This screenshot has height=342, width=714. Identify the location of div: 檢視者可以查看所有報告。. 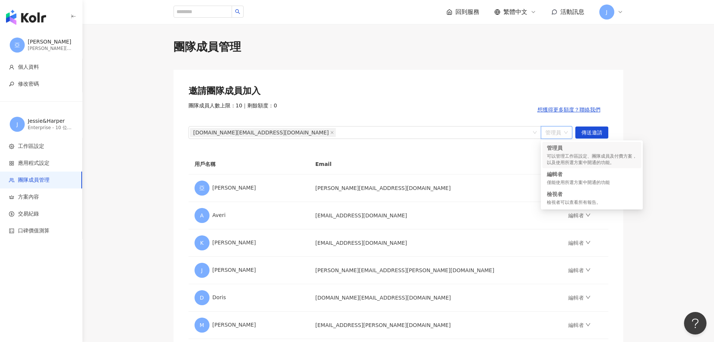
(592, 202).